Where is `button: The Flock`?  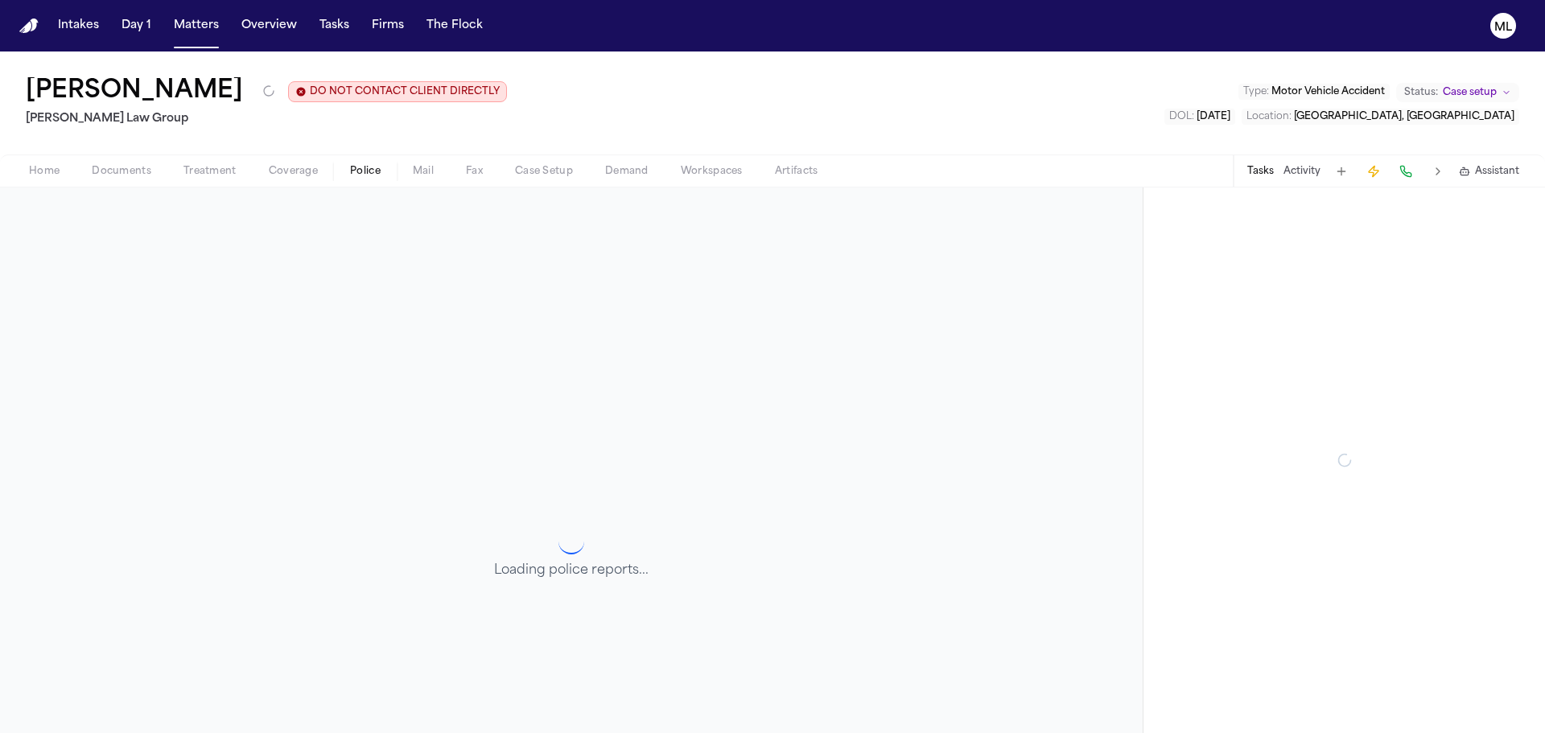 button: The Flock is located at coordinates (455, 26).